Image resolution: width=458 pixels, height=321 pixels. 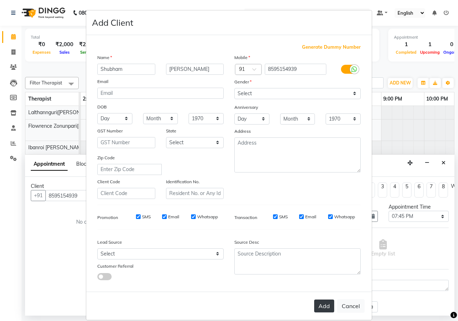 What do you see at coordinates (160, 93) in the screenshot?
I see `input: Email` at bounding box center [160, 93].